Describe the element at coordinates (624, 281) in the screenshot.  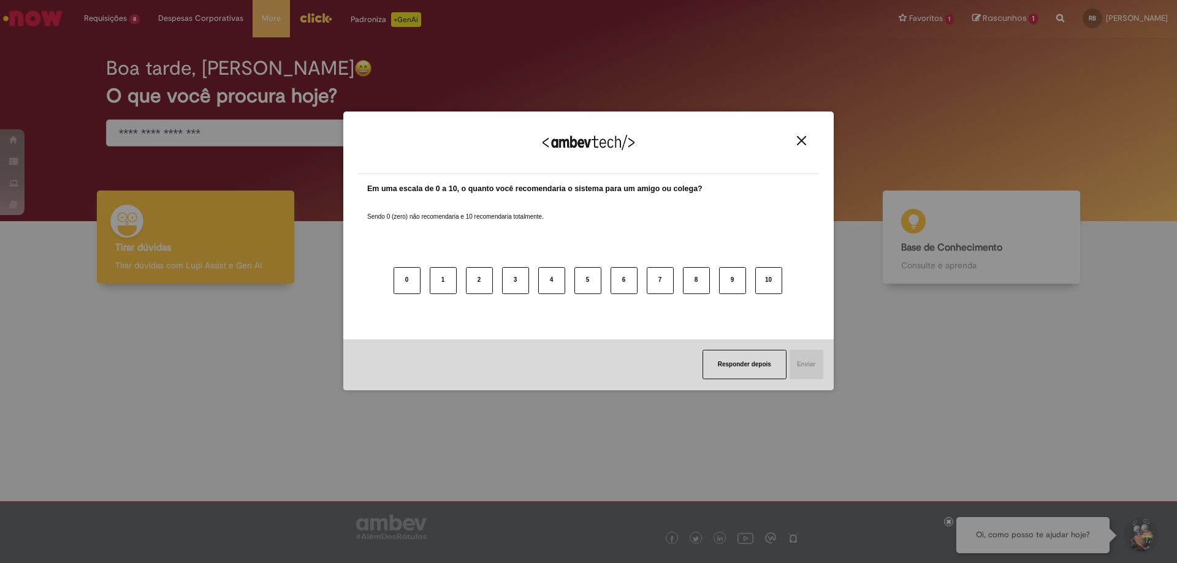
I see `button: 6` at that location.